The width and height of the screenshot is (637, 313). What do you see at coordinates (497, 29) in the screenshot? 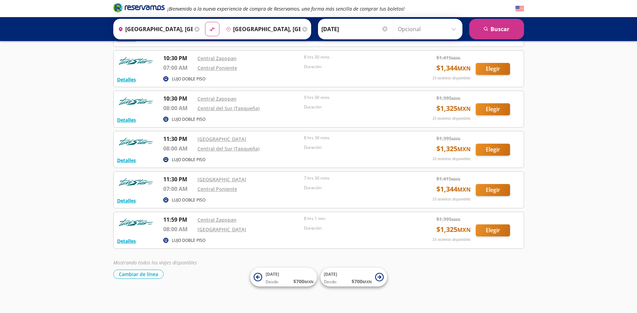
I see `button: Buscar` at bounding box center [497, 29].